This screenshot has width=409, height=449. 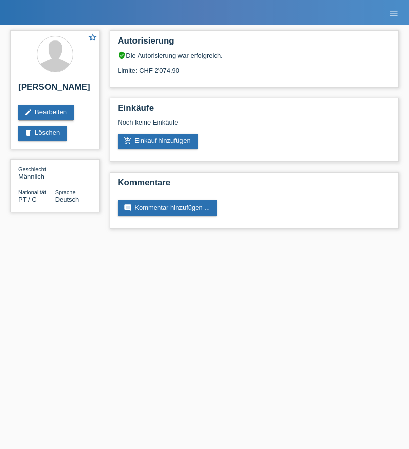 I want to click on a: editBearbeiten, so click(x=46, y=113).